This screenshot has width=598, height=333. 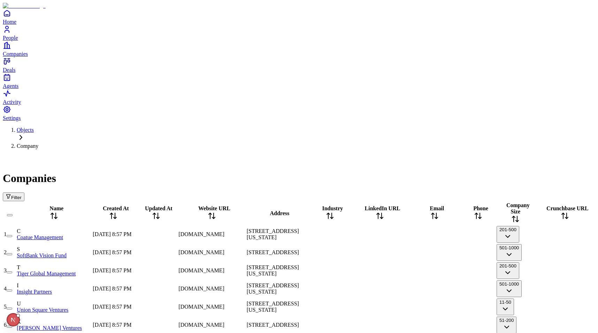 I want to click on span: 3, so click(x=5, y=270).